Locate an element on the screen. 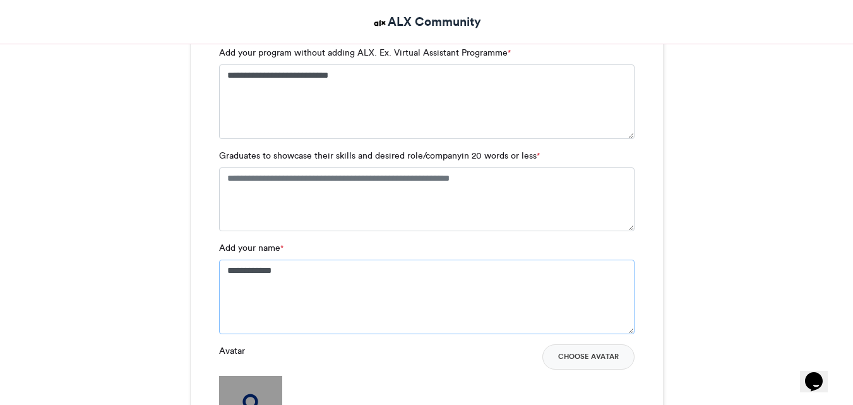  button: Choose Avatar is located at coordinates (589, 357).